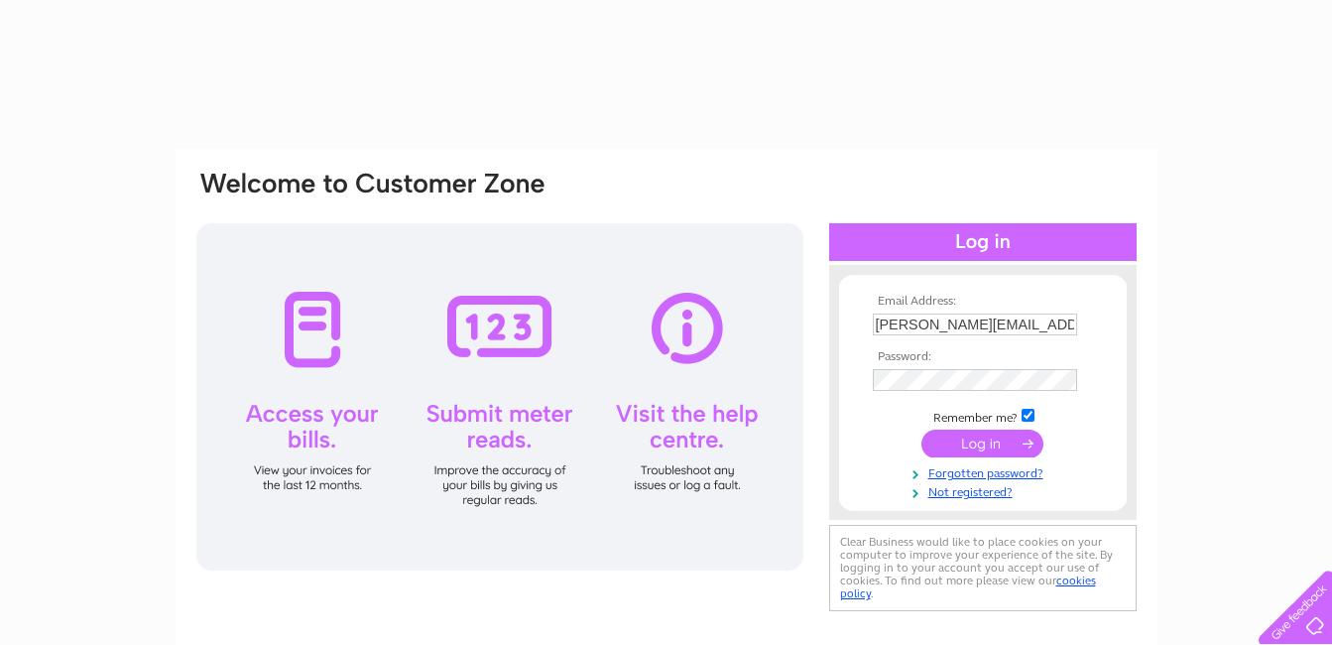 Image resolution: width=1332 pixels, height=645 pixels. What do you see at coordinates (982, 443) in the screenshot?
I see `input: Submit` at bounding box center [982, 443].